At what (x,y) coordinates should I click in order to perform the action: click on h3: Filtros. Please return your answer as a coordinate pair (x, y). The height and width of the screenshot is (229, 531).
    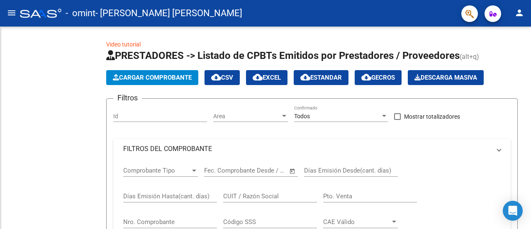
    Looking at the image, I should click on (127, 98).